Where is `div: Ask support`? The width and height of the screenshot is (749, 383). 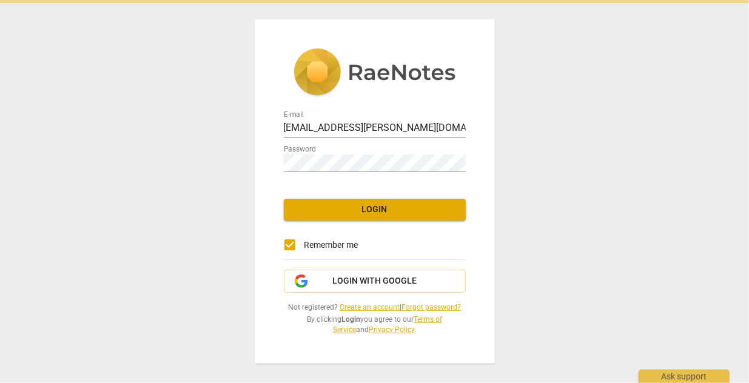
div: Ask support is located at coordinates (684, 376).